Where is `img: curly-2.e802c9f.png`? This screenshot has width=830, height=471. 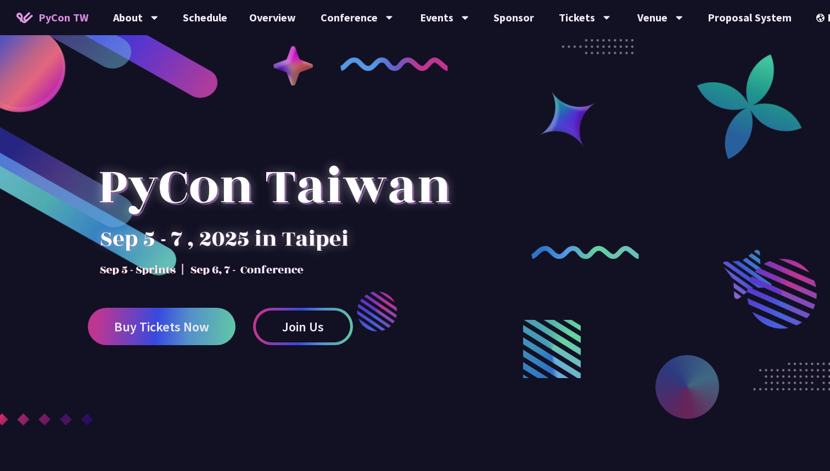
img: curly-2.e802c9f.png is located at coordinates (585, 252).